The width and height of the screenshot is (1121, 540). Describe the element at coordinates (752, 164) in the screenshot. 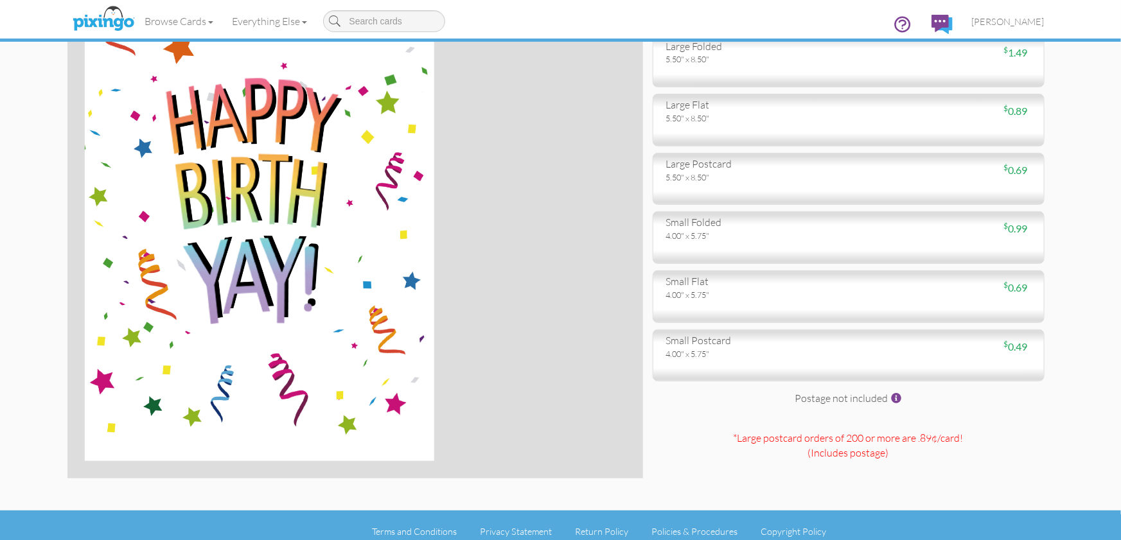

I see `div: large postcard` at that location.